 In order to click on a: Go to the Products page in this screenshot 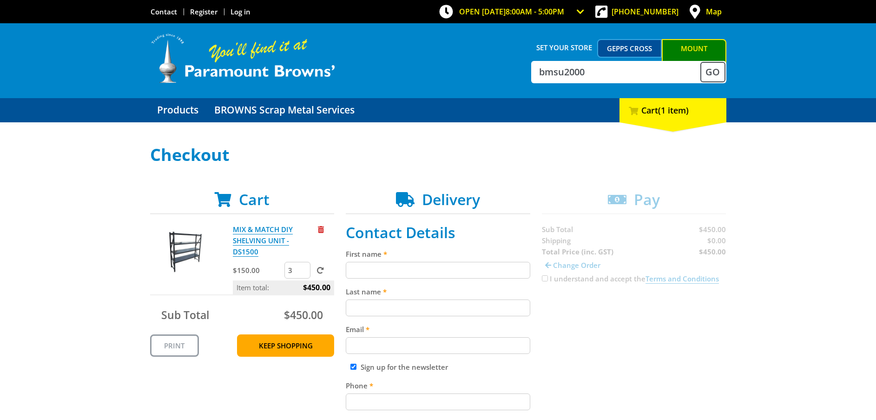, I will do `click(178, 110)`.